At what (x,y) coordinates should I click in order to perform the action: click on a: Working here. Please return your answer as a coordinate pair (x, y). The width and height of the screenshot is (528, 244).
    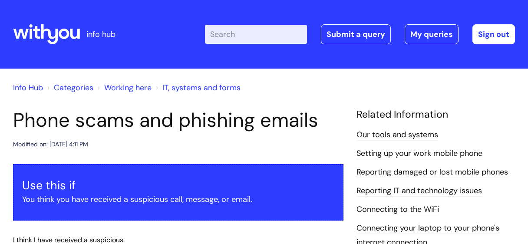
    Looking at the image, I should click on (128, 88).